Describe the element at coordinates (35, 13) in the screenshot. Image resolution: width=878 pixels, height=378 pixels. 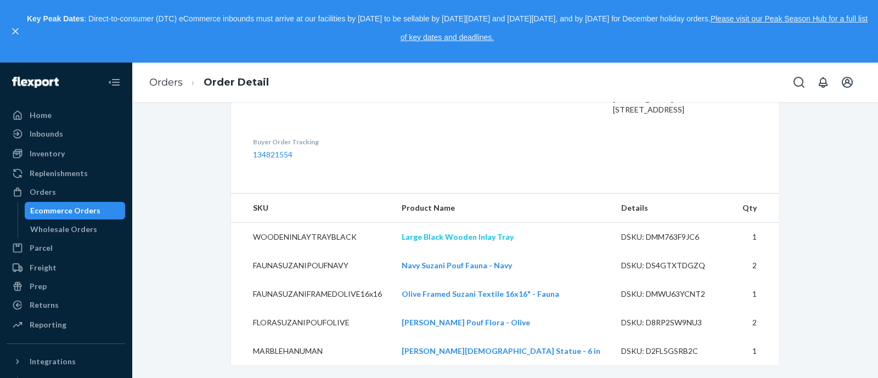
I see `span: Chat` at that location.